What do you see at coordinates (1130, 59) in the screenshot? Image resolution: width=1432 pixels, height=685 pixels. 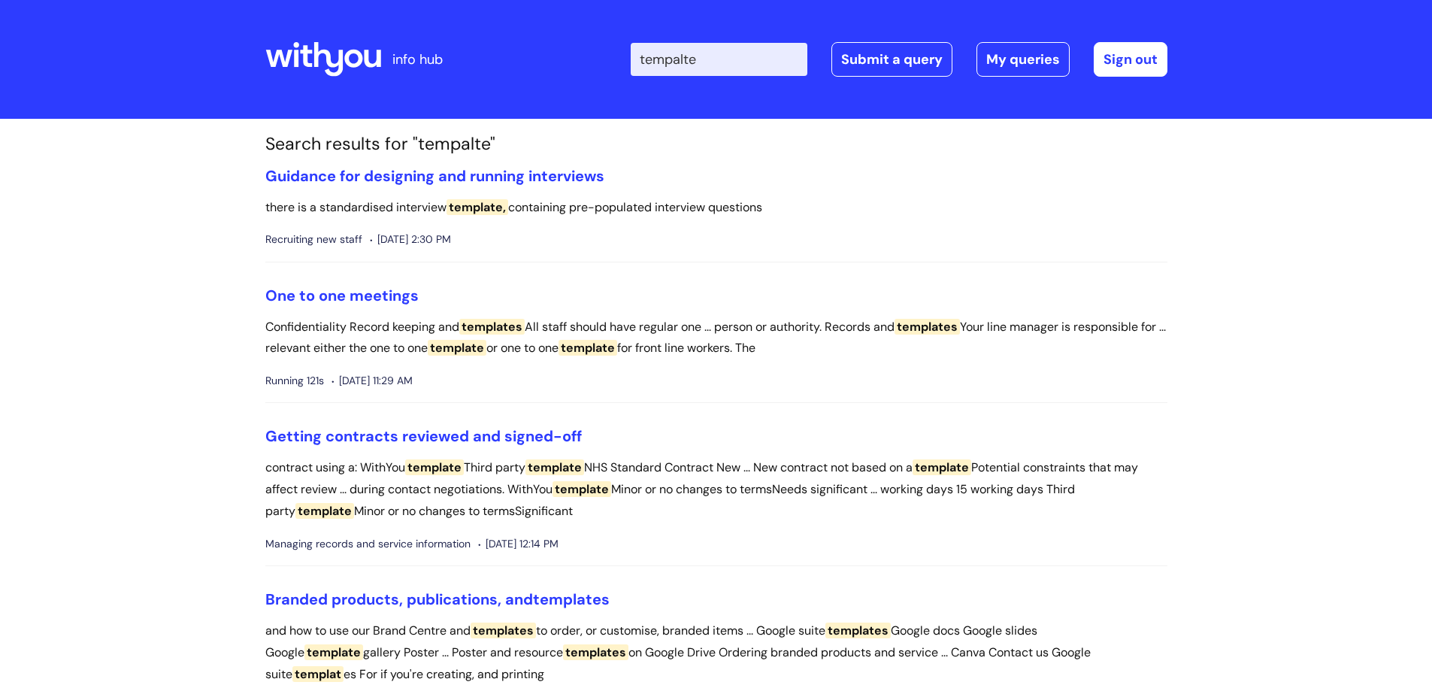 I see `a: Sign out` at bounding box center [1130, 59].